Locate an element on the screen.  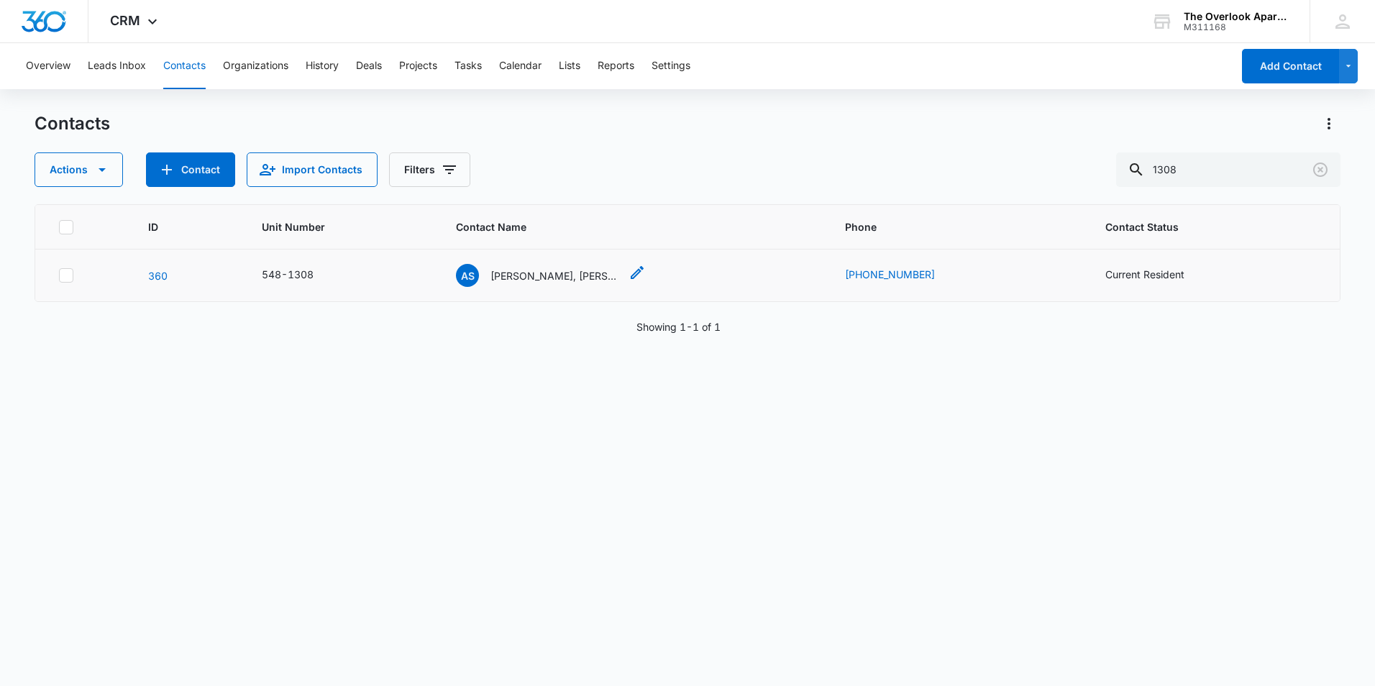
div: account name is located at coordinates (1236, 17).